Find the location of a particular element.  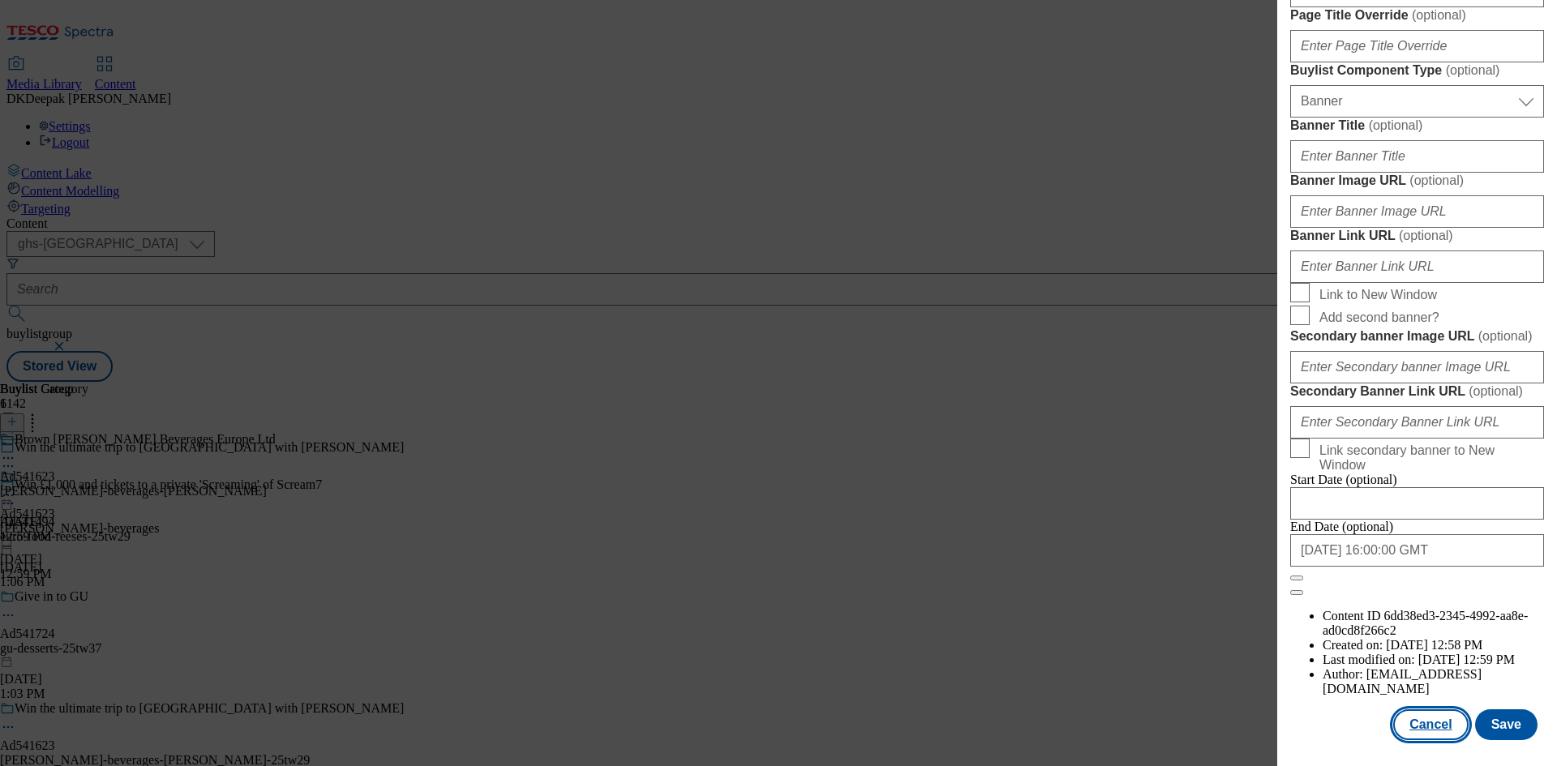

label: Banner Image URL is located at coordinates (1417, 181).